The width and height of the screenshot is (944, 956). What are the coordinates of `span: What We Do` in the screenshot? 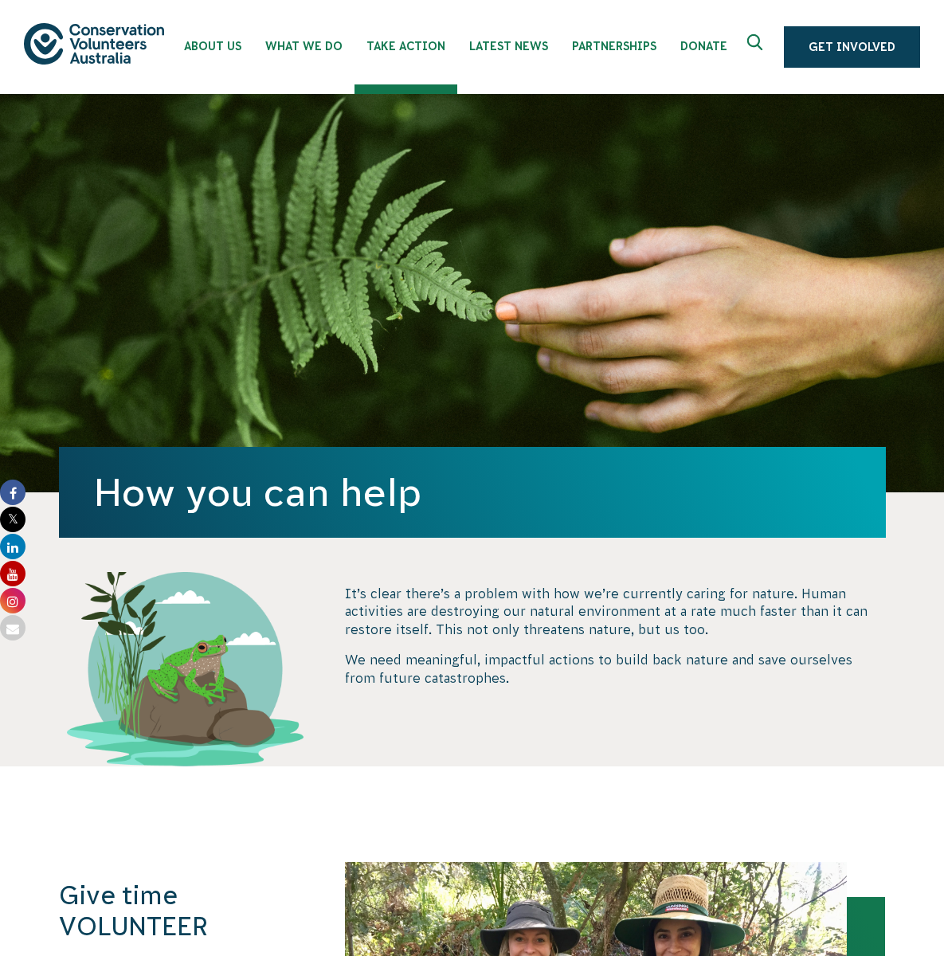 It's located at (303, 46).